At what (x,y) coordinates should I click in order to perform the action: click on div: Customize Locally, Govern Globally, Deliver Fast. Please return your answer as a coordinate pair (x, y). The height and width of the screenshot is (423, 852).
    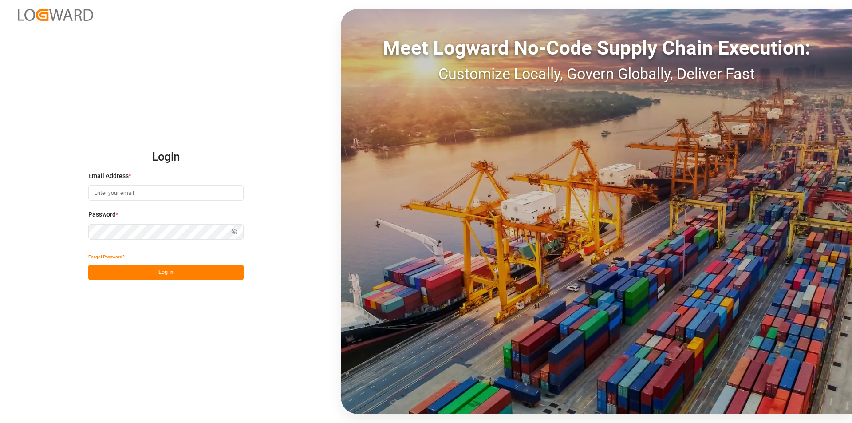
    Looking at the image, I should click on (596, 74).